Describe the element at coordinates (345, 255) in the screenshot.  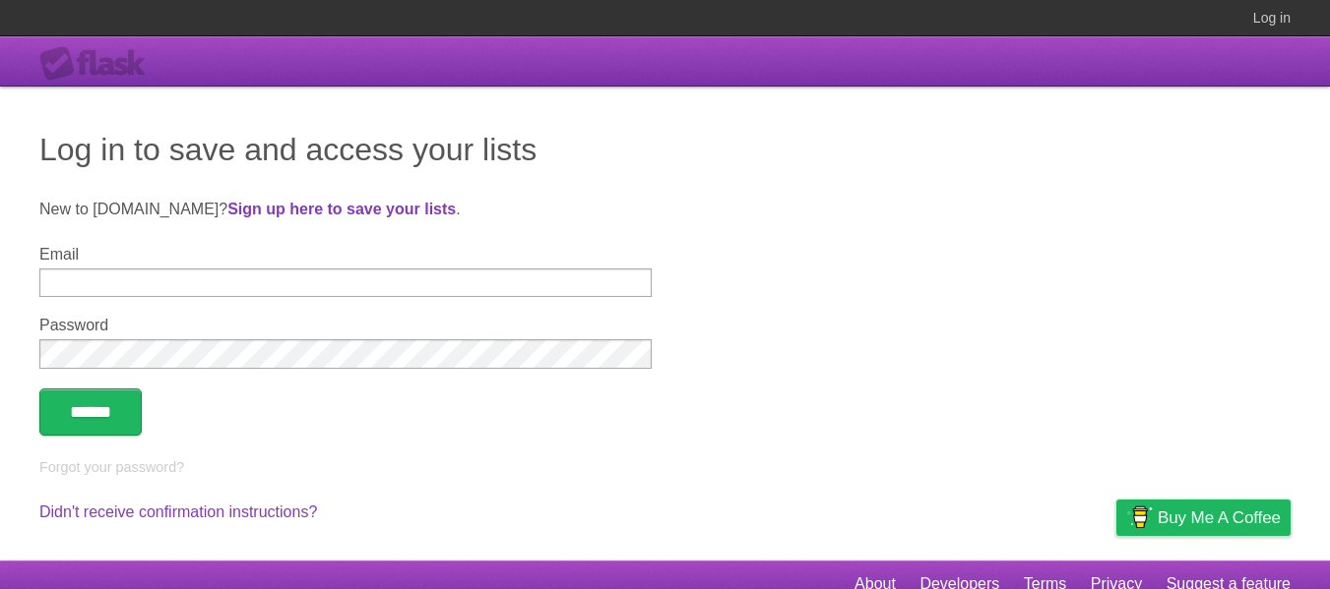
I see `label: Email` at that location.